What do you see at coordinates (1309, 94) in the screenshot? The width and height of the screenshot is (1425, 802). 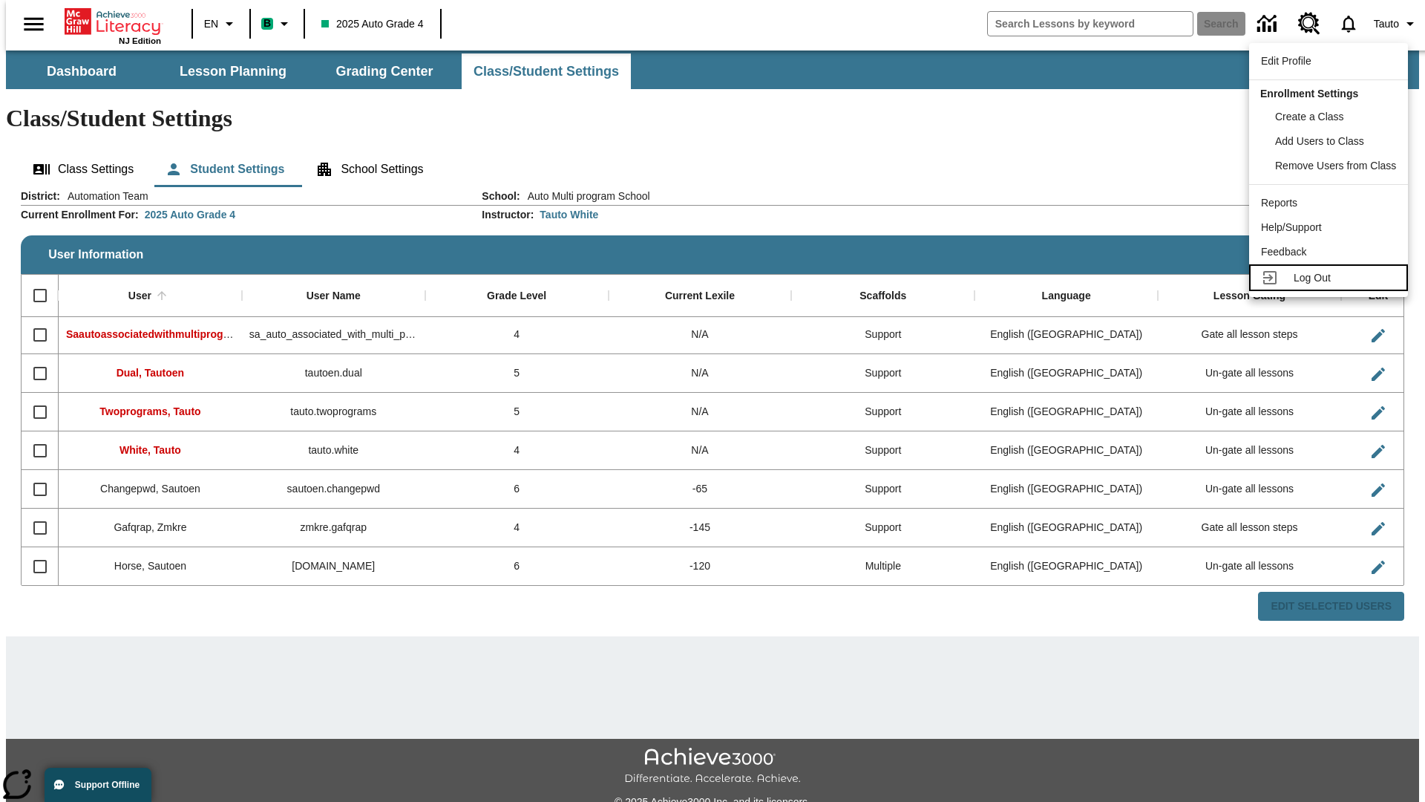 I see `span: Enrollment Settings` at bounding box center [1309, 94].